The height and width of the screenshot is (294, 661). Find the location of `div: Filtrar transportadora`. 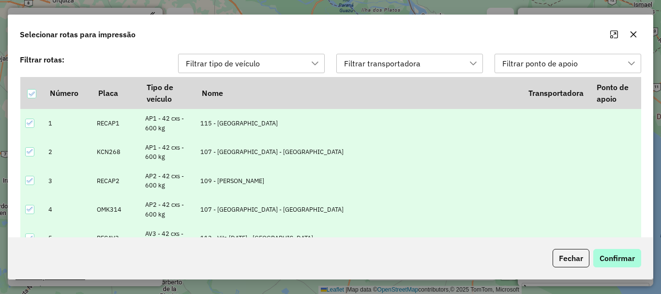

div: Filtrar transportadora is located at coordinates (382, 63).